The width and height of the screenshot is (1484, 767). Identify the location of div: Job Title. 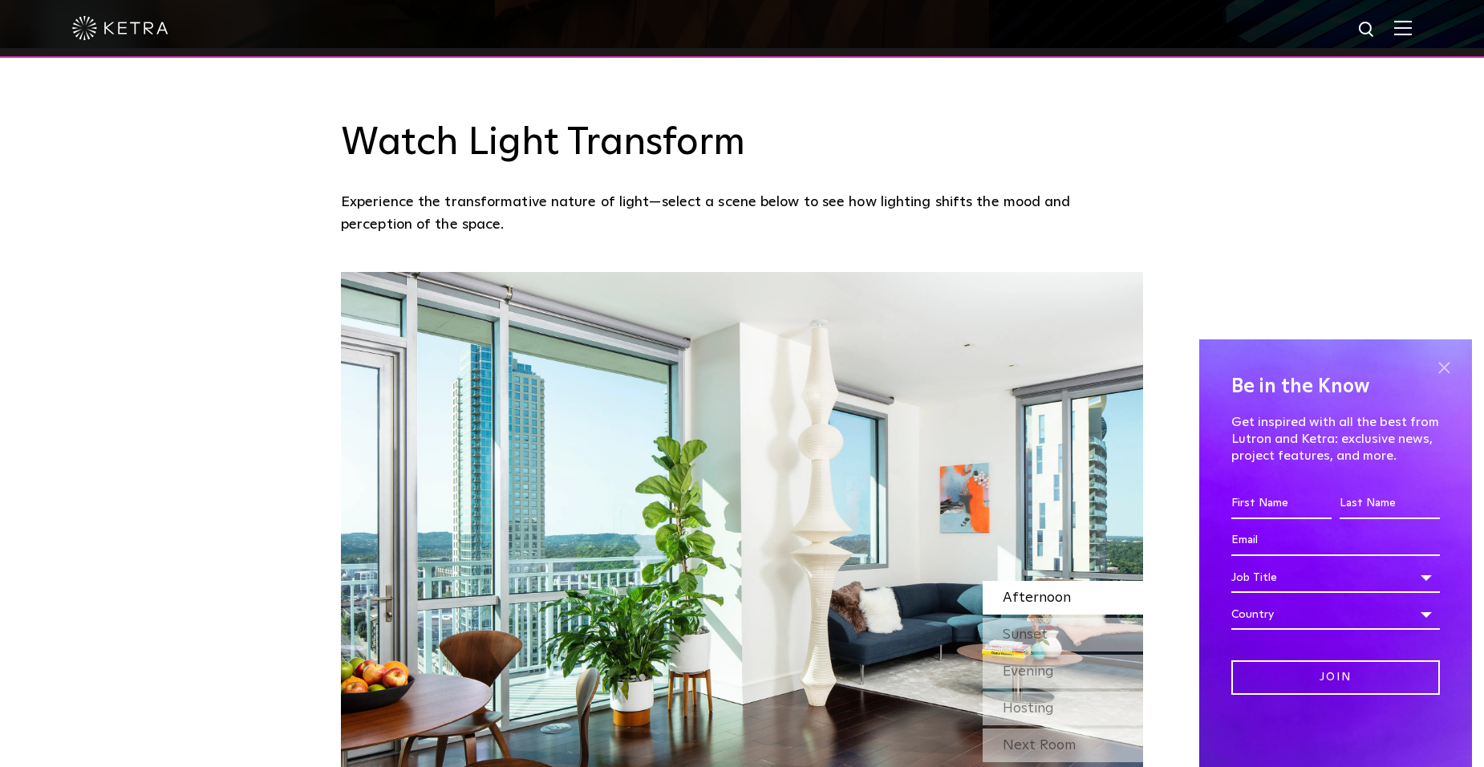
(1335, 577).